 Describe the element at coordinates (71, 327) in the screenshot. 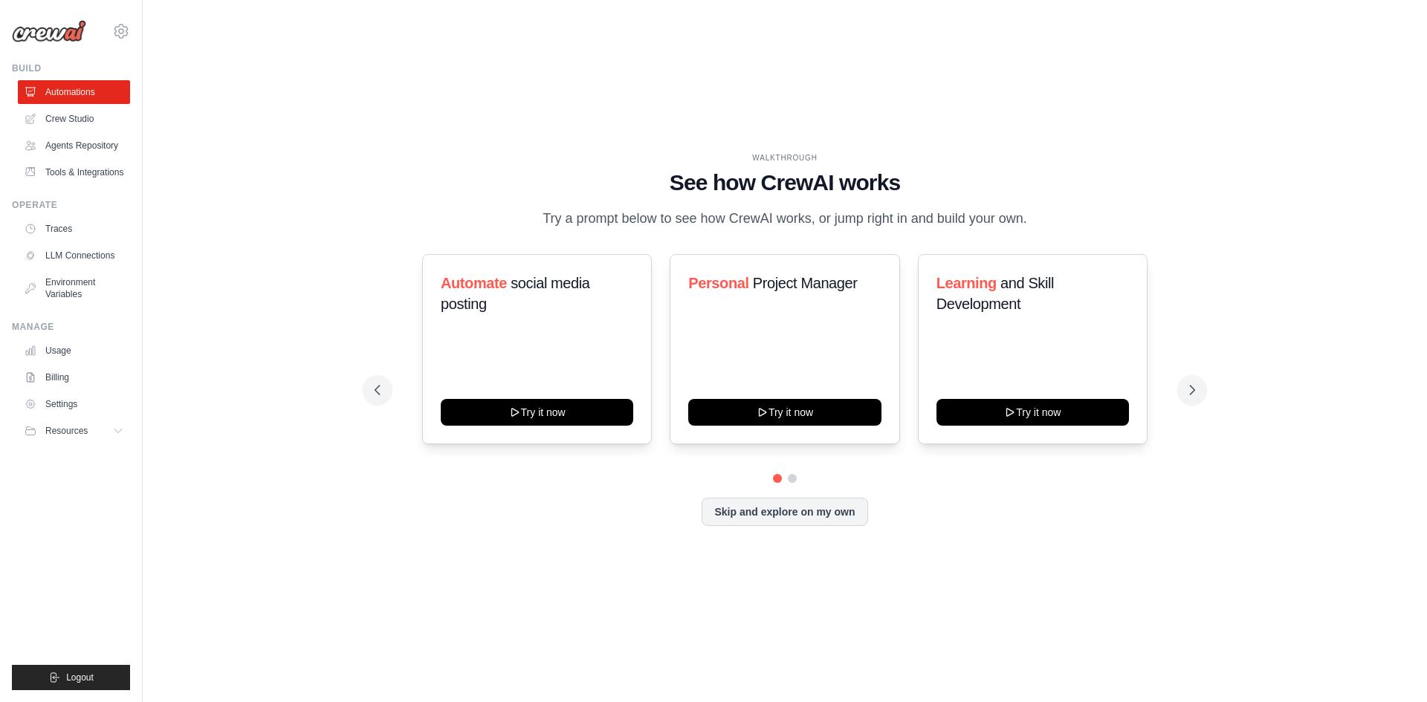

I see `div: Manage` at that location.